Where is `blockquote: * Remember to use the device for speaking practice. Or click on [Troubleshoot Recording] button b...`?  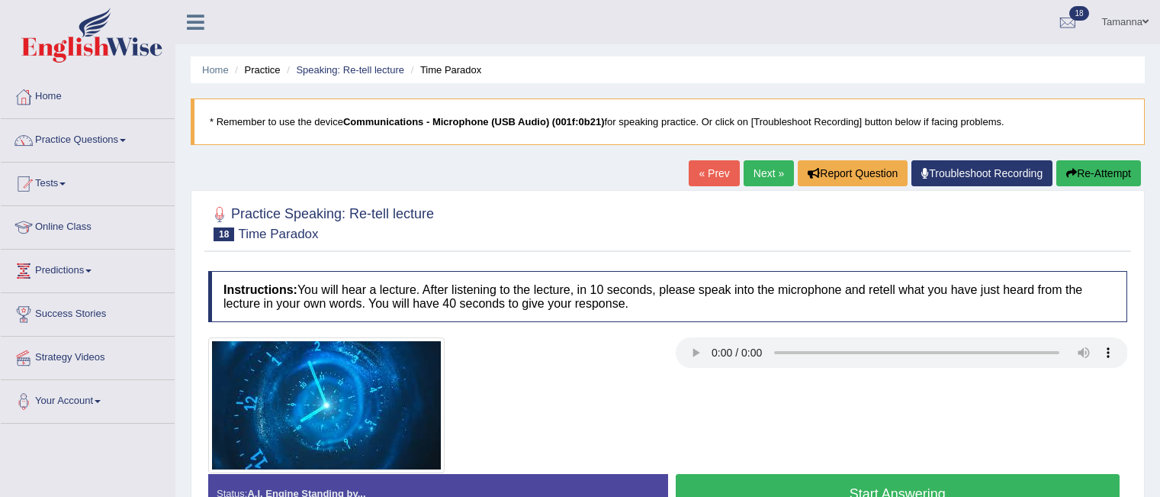
blockquote: * Remember to use the device for speaking practice. Or click on [Troubleshoot Recording] button b... is located at coordinates (667, 121).